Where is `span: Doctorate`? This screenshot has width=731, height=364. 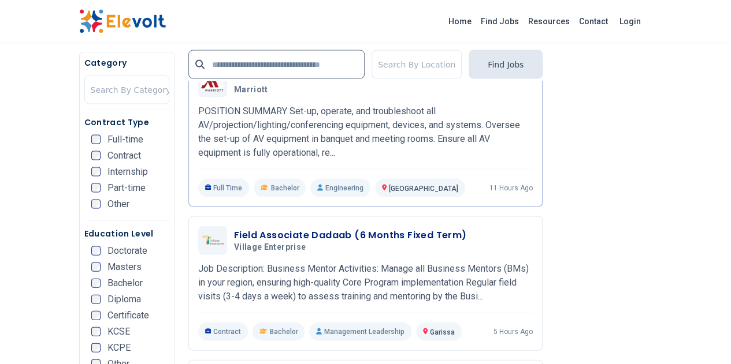 span: Doctorate is located at coordinates (127, 251).